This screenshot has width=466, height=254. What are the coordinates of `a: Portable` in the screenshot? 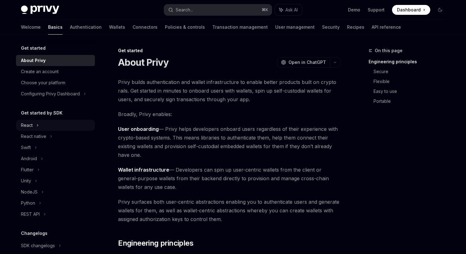 It's located at (412, 101).